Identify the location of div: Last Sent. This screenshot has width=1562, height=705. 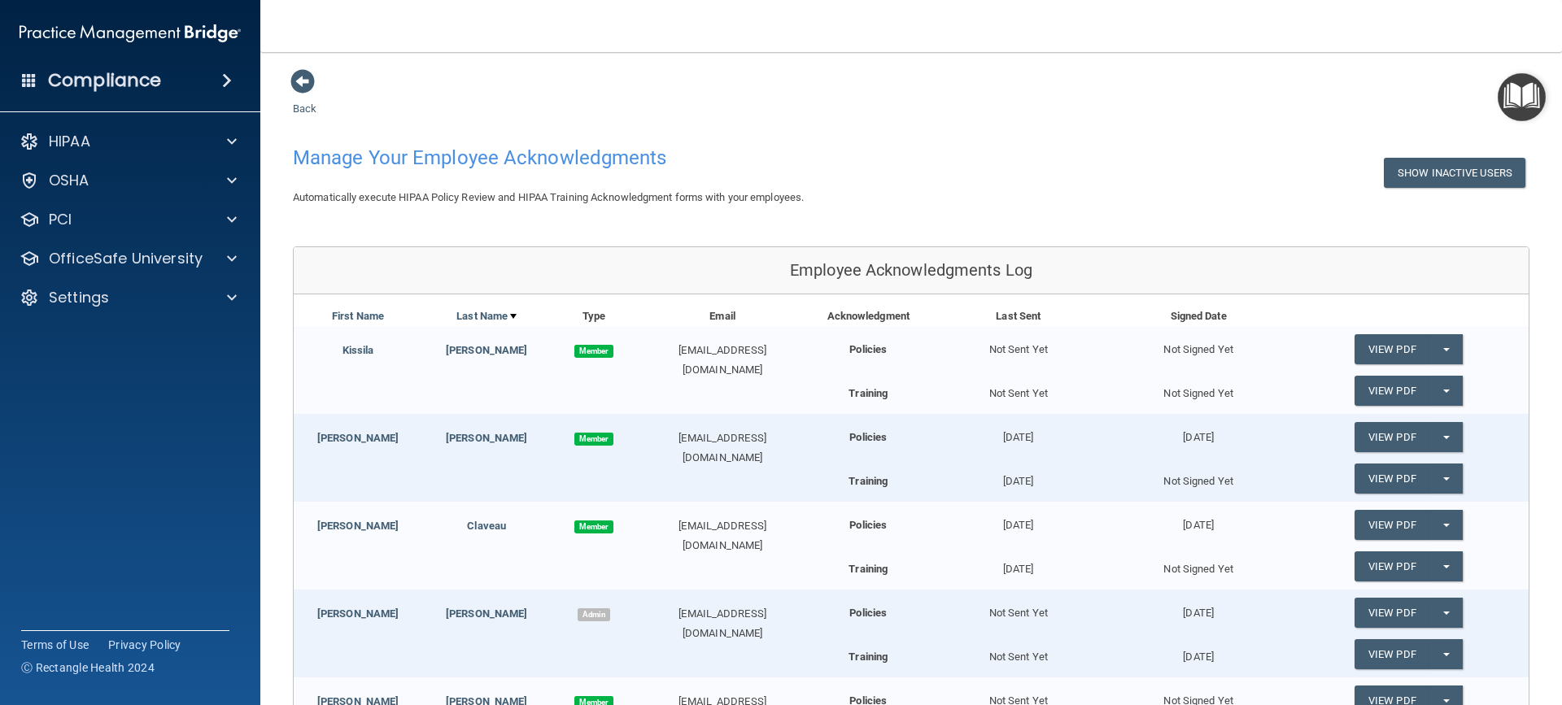
(1017, 316).